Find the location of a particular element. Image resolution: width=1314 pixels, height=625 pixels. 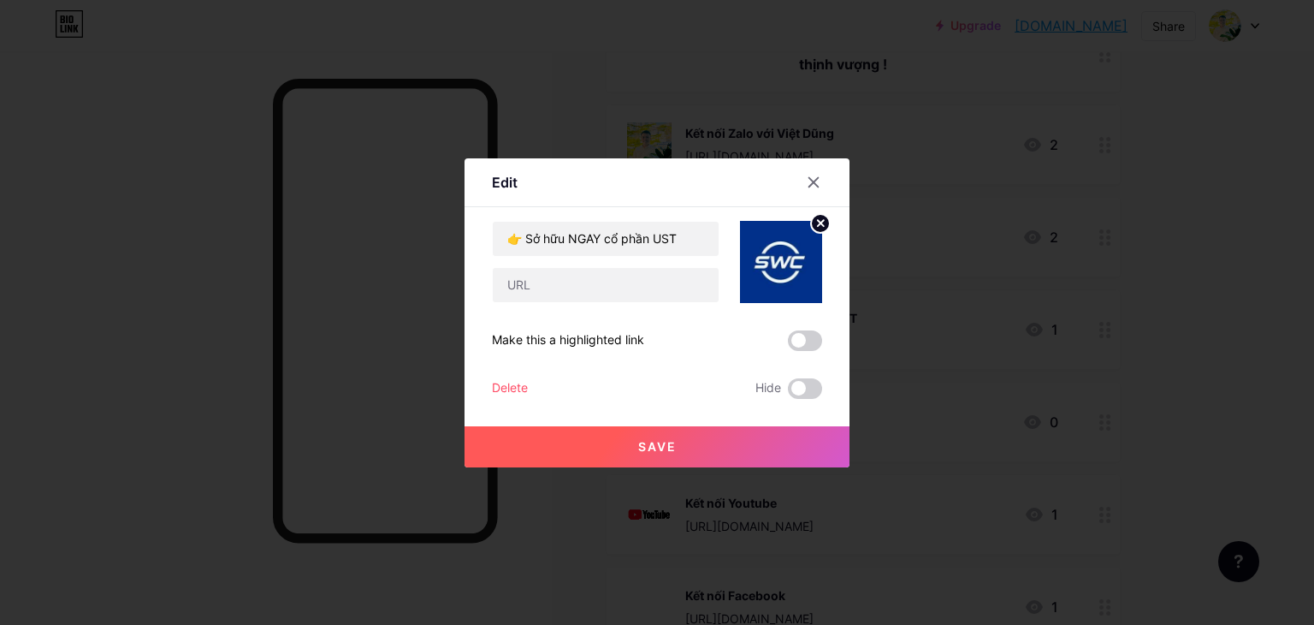

span: Hide is located at coordinates (768, 388).